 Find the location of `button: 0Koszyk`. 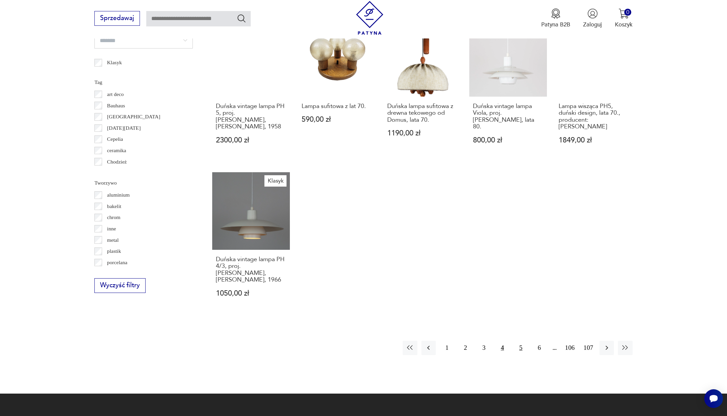

button: 0Koszyk is located at coordinates (624, 18).